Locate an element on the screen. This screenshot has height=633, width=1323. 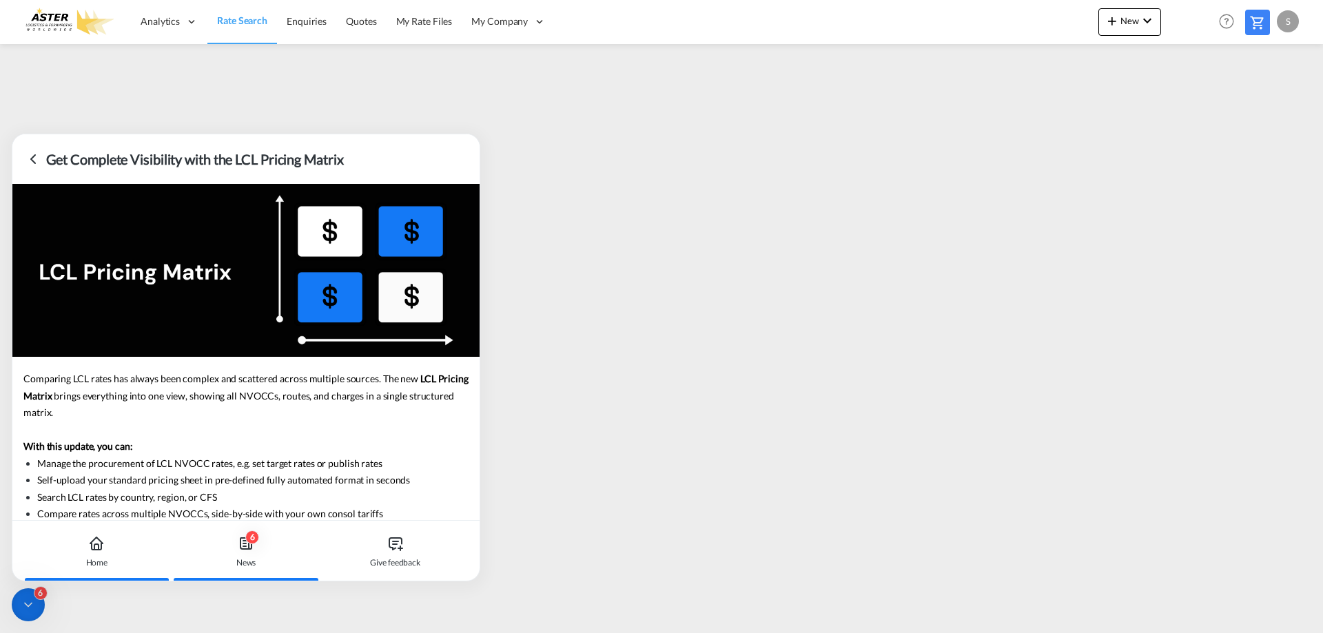
span: Quotes is located at coordinates (361, 21).